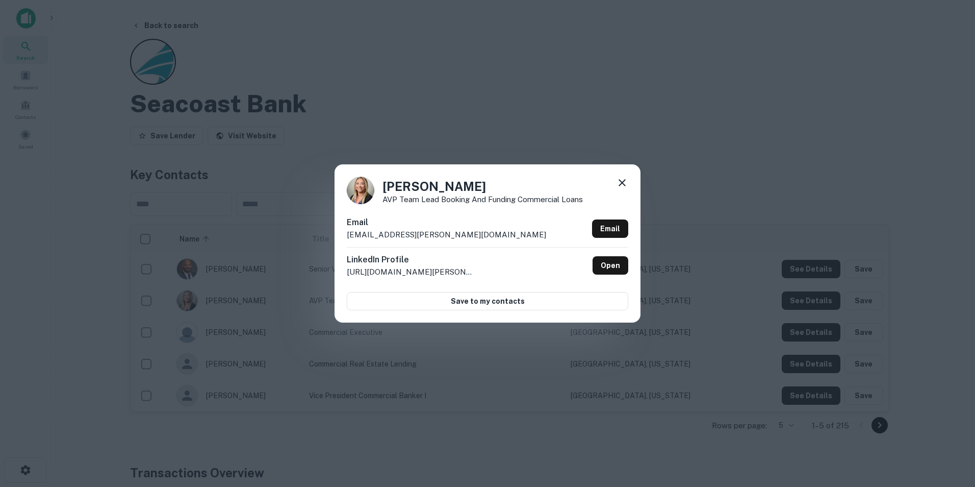 The width and height of the screenshot is (975, 487). Describe the element at coordinates (411, 260) in the screenshot. I see `h6: LinkedIn Profile` at that location.